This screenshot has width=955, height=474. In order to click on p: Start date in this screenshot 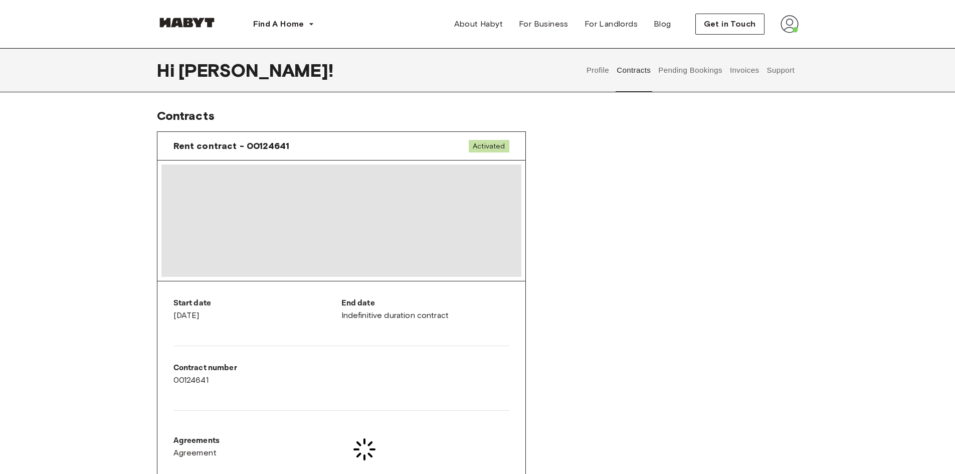, I will do `click(257, 303)`.